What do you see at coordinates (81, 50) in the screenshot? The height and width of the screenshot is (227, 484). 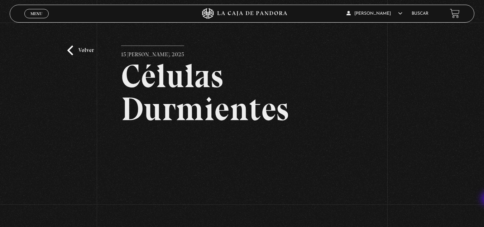 I see `a: Volver` at bounding box center [81, 50].